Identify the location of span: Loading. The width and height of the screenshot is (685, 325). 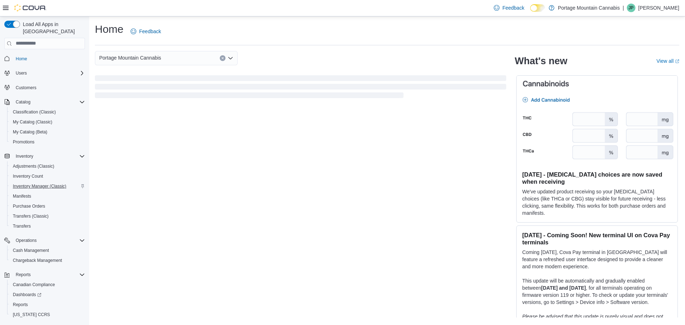
(300, 88).